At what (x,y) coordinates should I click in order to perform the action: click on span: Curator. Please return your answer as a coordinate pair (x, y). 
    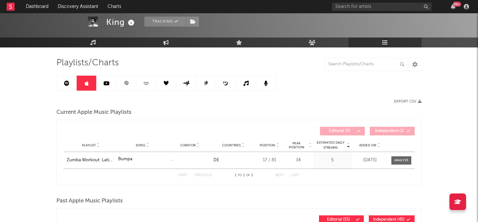
    Looking at the image, I should click on (188, 145).